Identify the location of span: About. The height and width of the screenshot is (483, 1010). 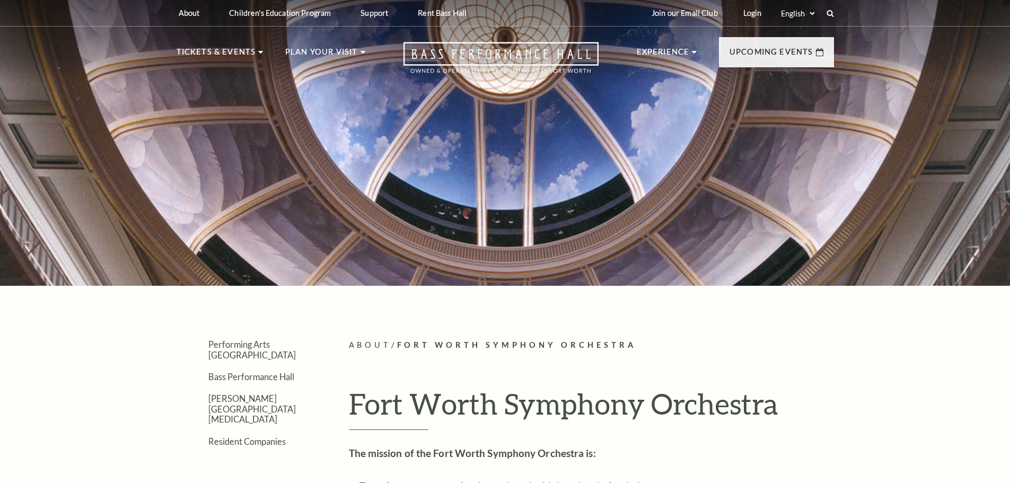
(370, 345).